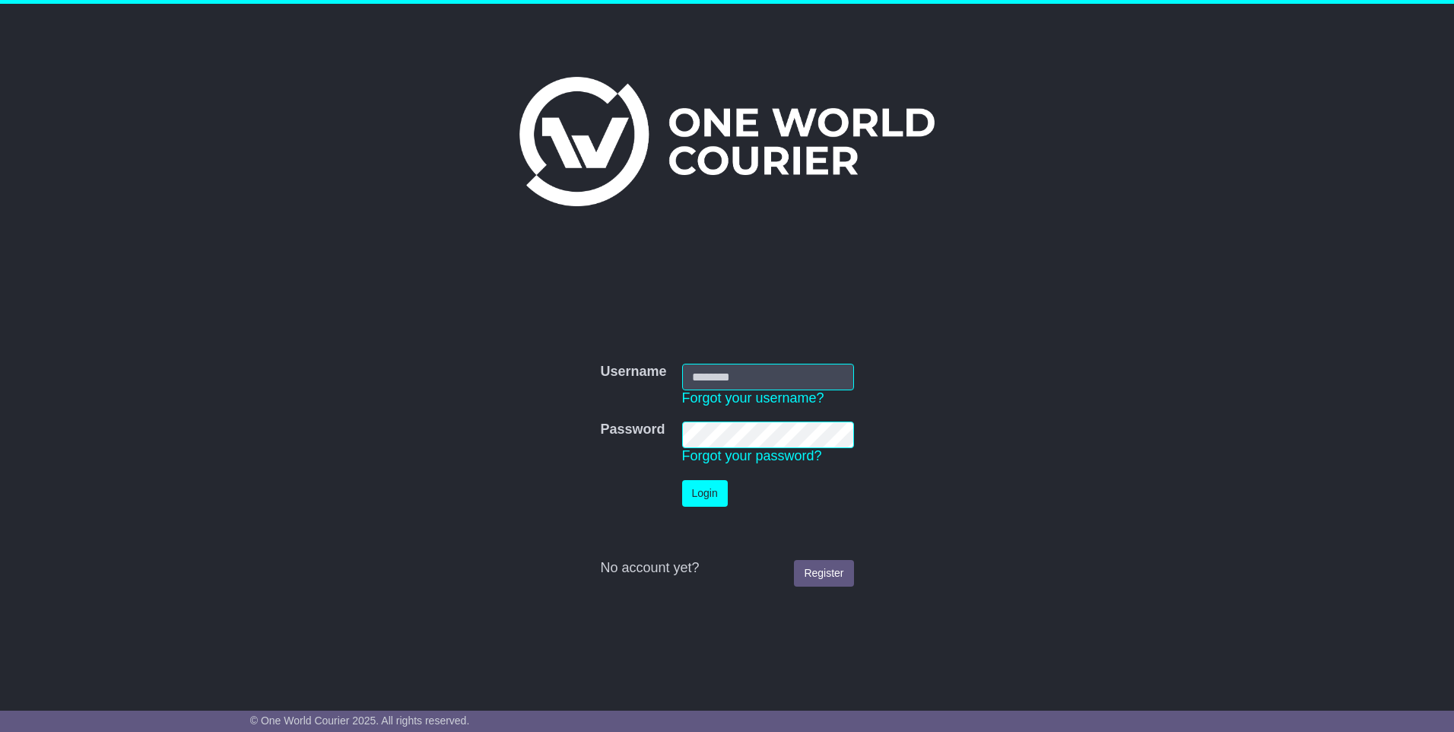  What do you see at coordinates (752, 456) in the screenshot?
I see `a: Forgot your password?` at bounding box center [752, 456].